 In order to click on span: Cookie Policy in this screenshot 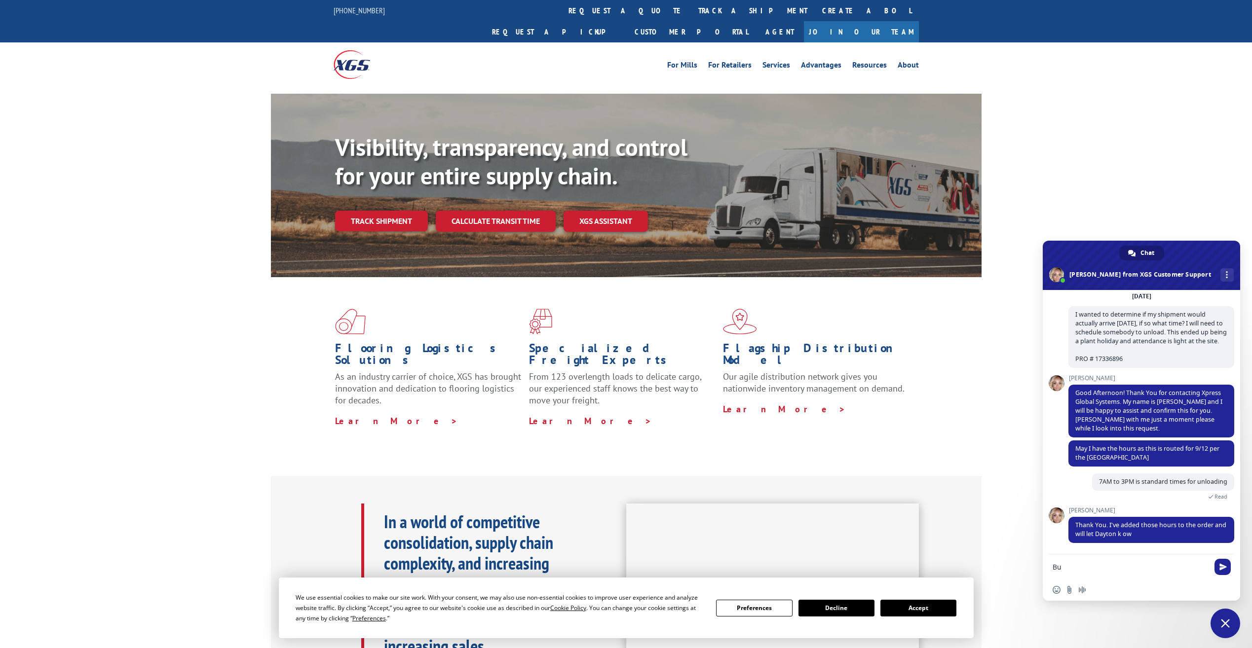, I will do `click(568, 608)`.